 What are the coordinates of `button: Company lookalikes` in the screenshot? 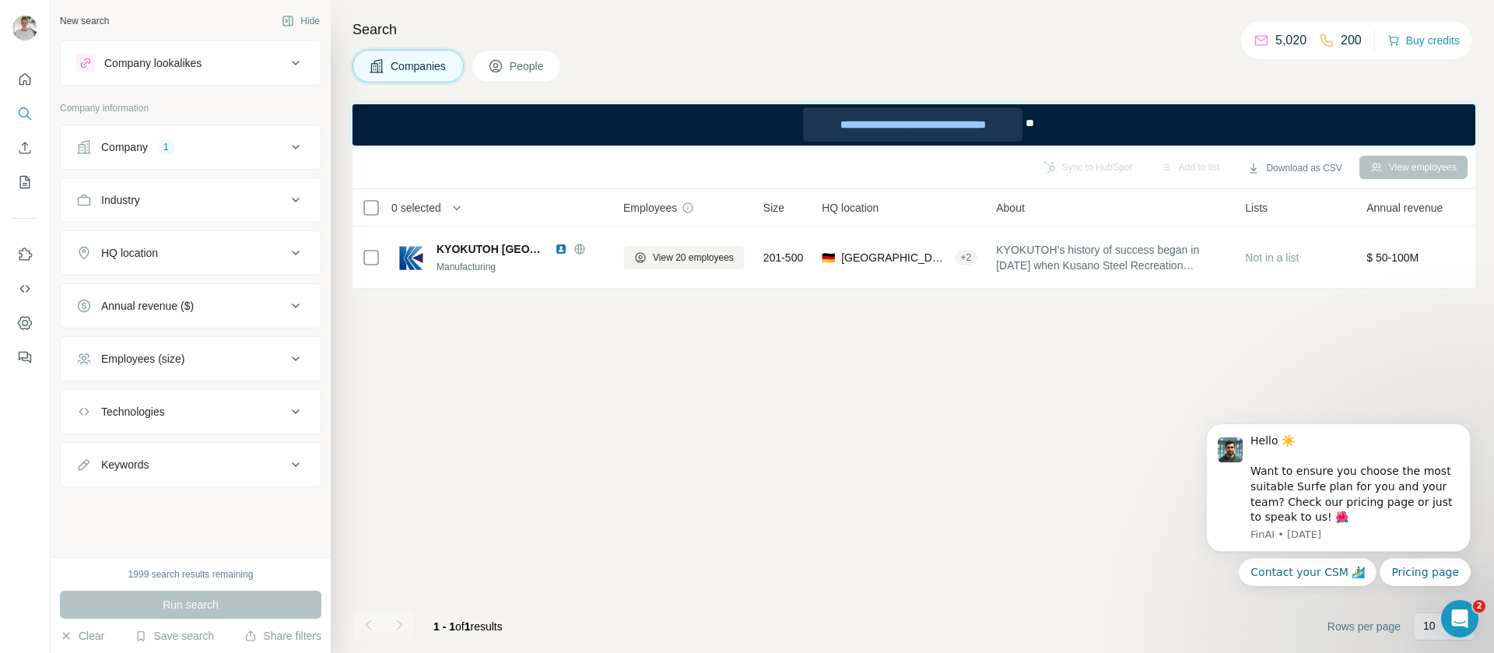 It's located at (191, 63).